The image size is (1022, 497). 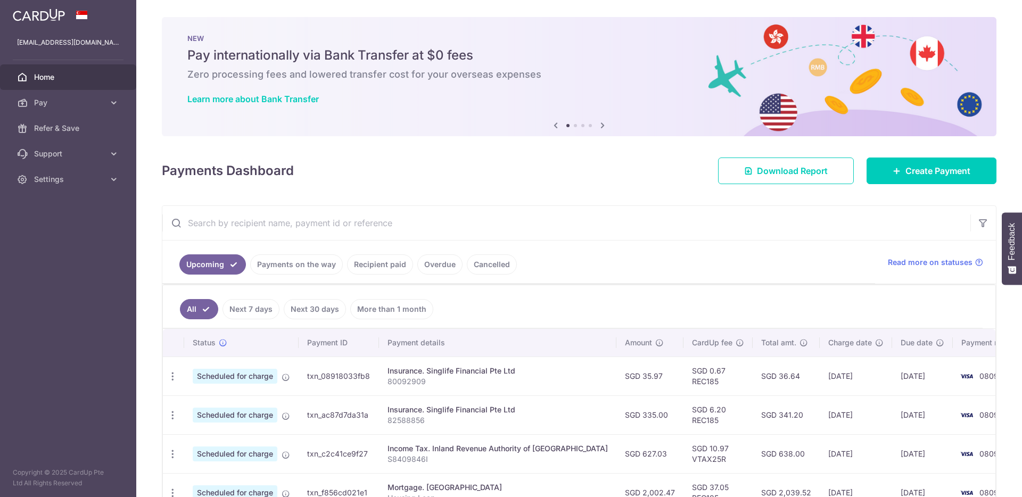 I want to click on input: Search by recipient name, payment id or reference, so click(x=566, y=223).